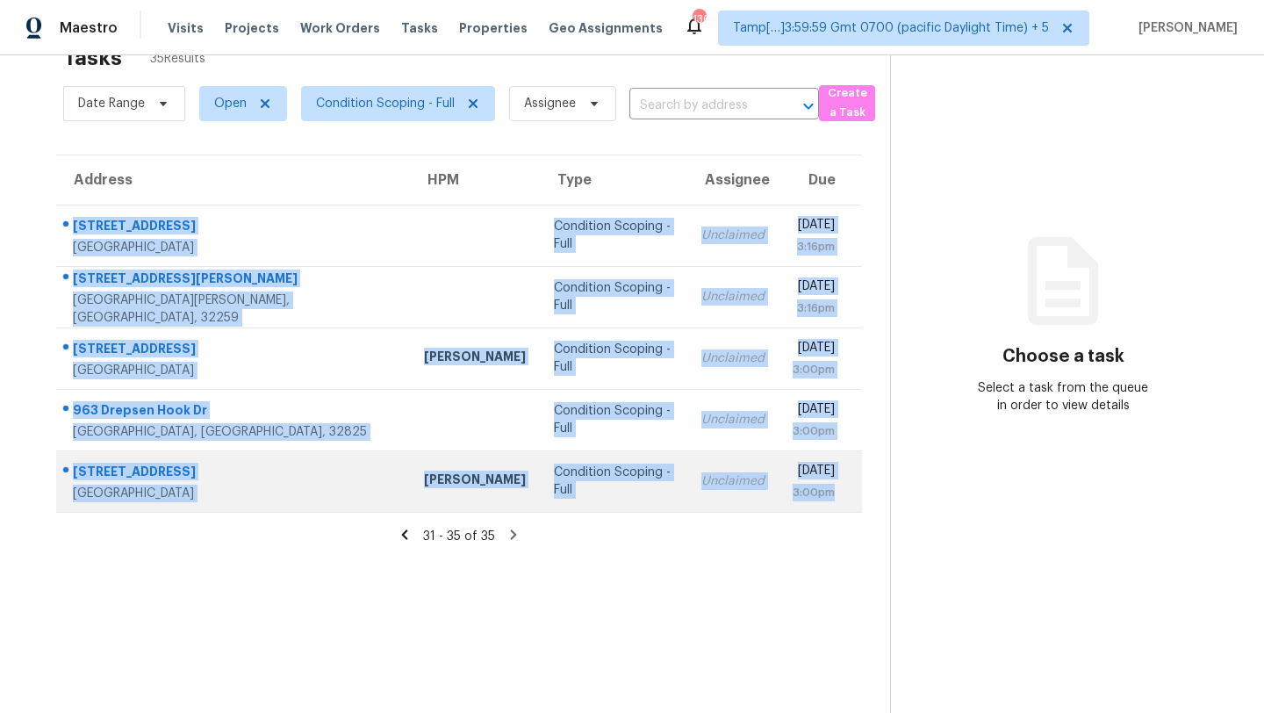 This screenshot has height=713, width=1264. I want to click on span: Tamp[…]3:59:59 Gmt 0700 (pacific Daylight Time) + 5, so click(891, 28).